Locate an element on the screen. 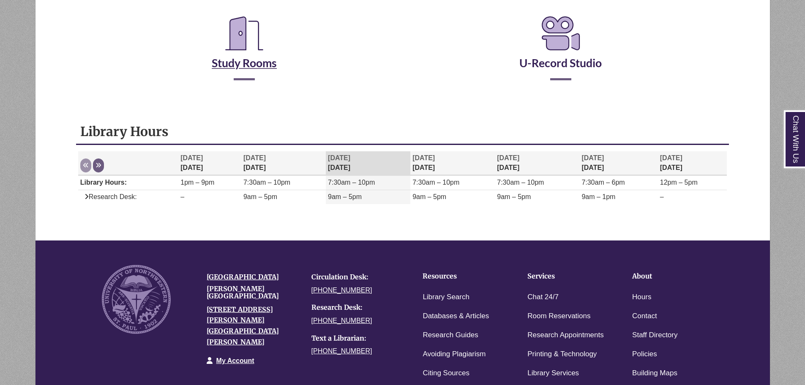 The width and height of the screenshot is (805, 385). div: Library Hours is located at coordinates (403, 169).